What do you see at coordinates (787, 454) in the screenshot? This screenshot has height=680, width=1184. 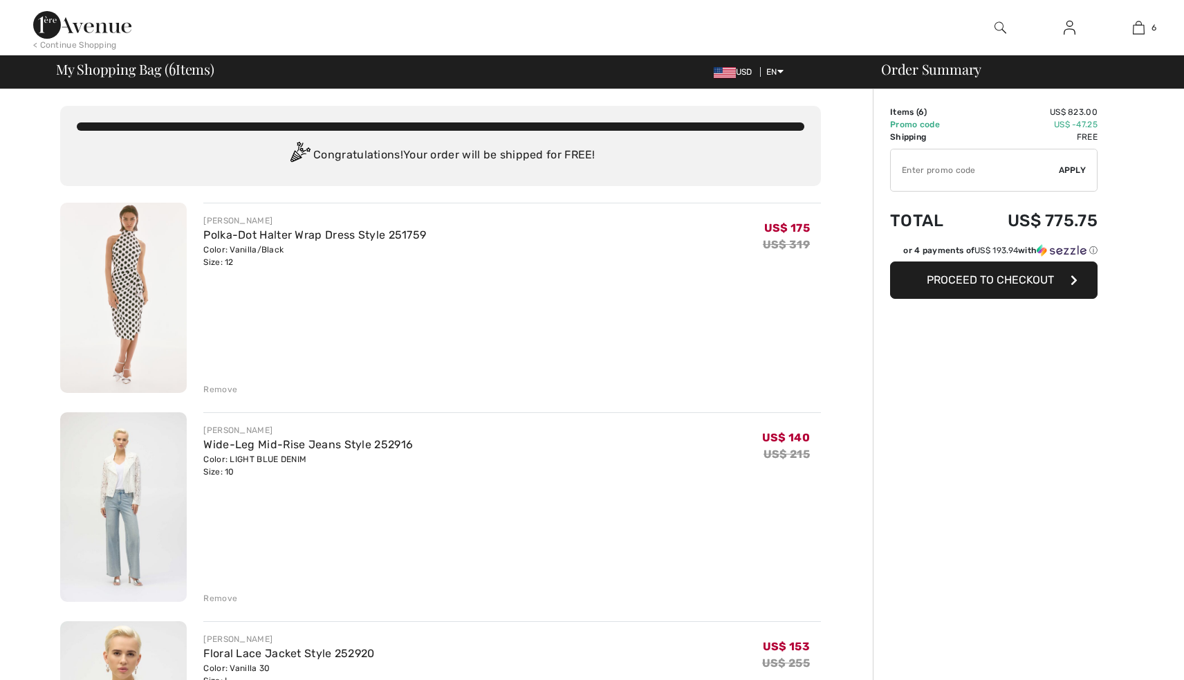 I see `s: US$ 215` at bounding box center [787, 454].